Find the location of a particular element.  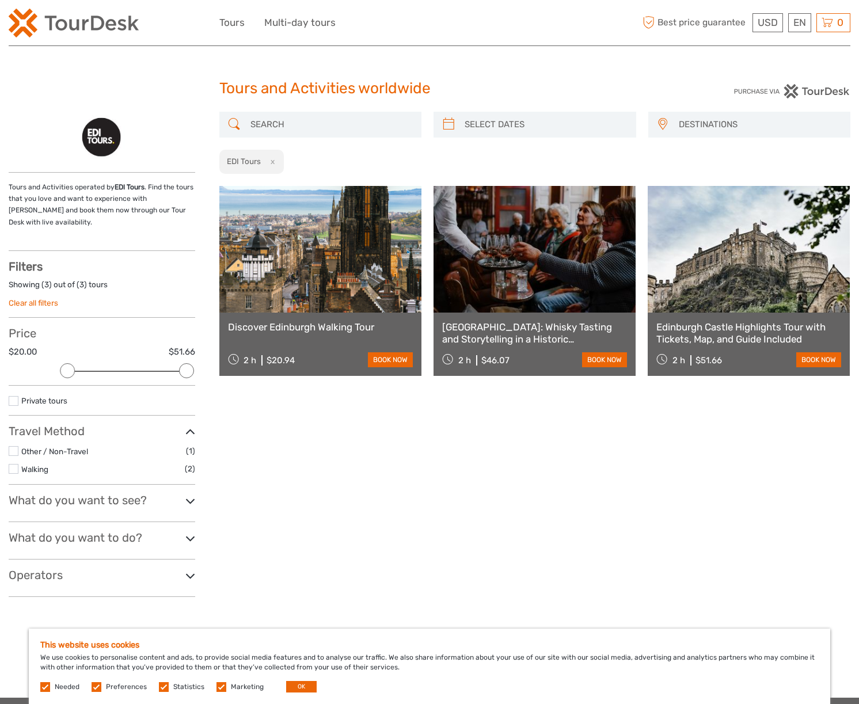

a: Clear all filters is located at coordinates (33, 303).